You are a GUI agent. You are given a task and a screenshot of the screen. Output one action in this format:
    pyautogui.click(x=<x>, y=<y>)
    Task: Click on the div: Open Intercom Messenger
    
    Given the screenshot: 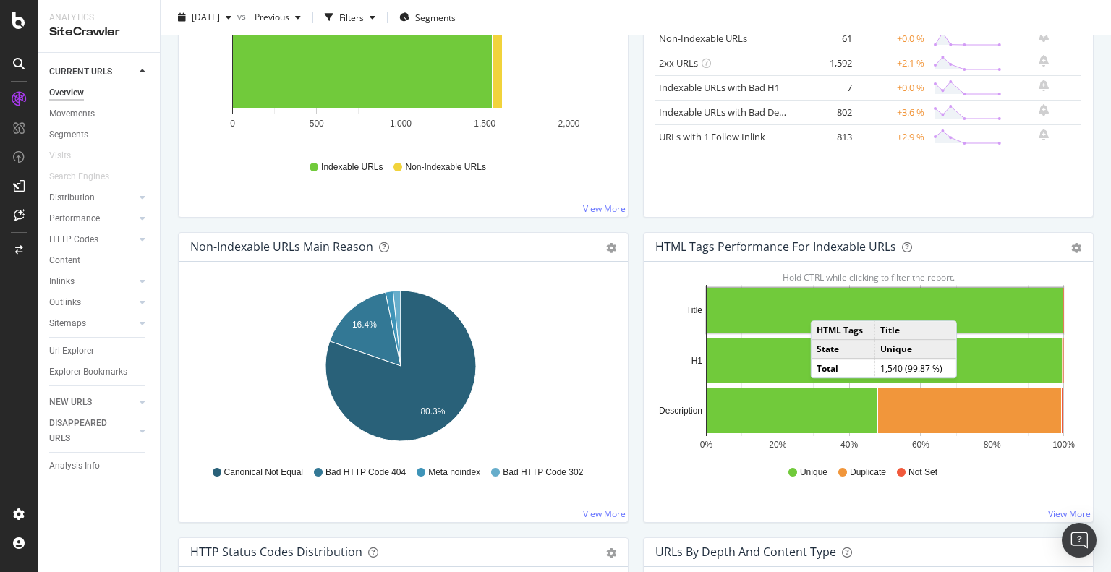 What is the action you would take?
    pyautogui.click(x=1079, y=540)
    